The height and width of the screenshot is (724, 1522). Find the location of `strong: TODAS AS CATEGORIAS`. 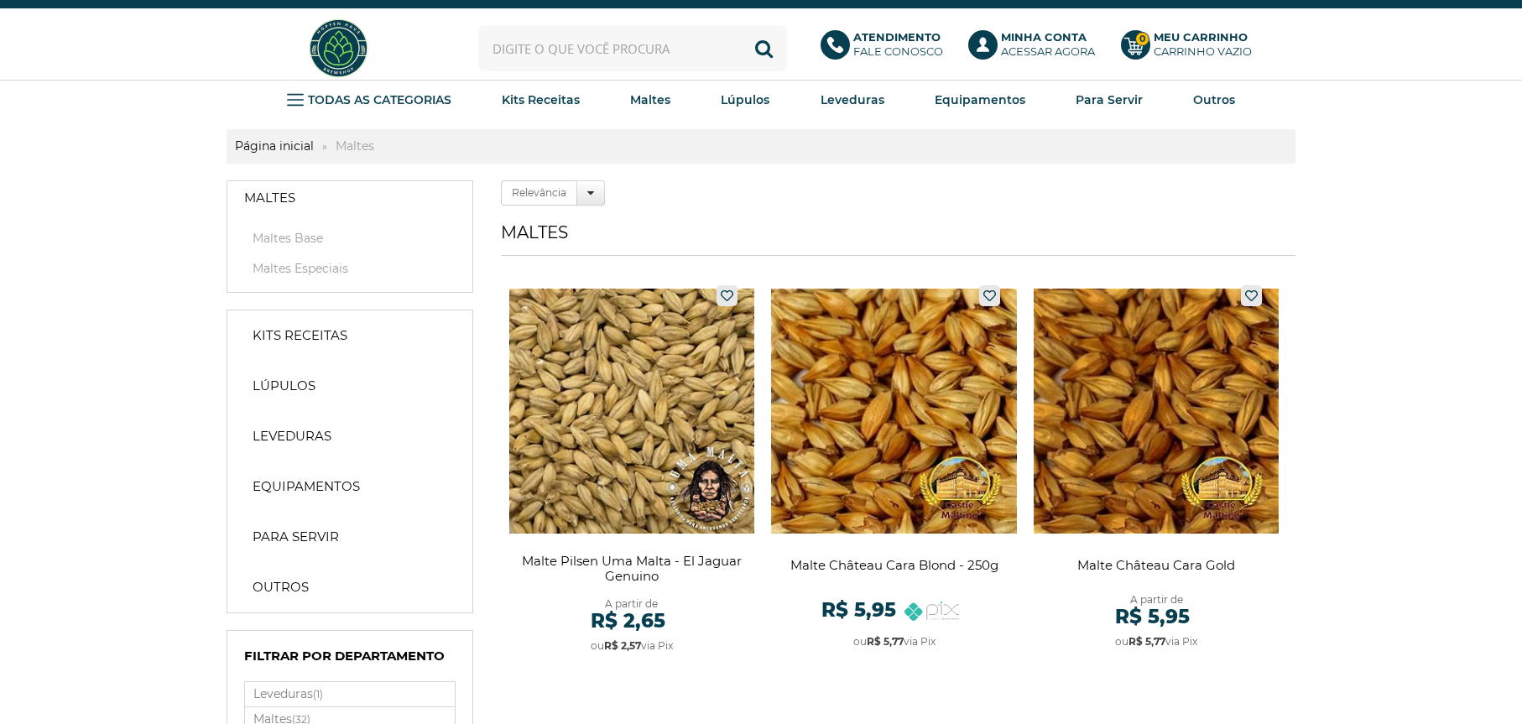

strong: TODAS AS CATEGORIAS is located at coordinates (379, 100).